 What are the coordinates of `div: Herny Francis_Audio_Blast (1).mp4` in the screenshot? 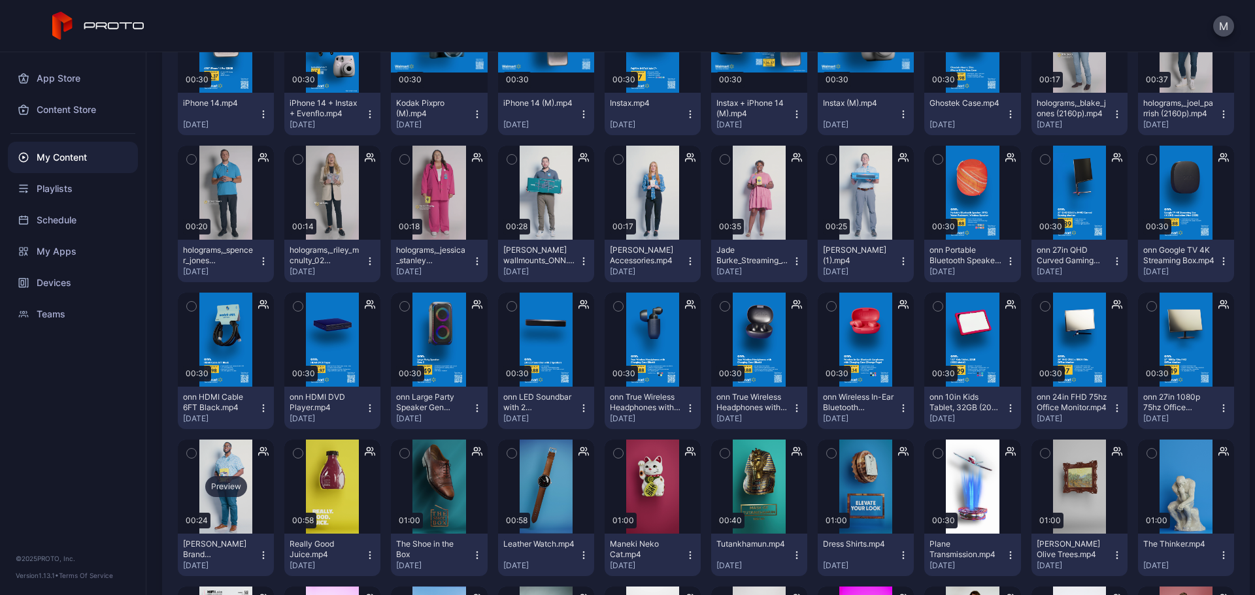 It's located at (859, 255).